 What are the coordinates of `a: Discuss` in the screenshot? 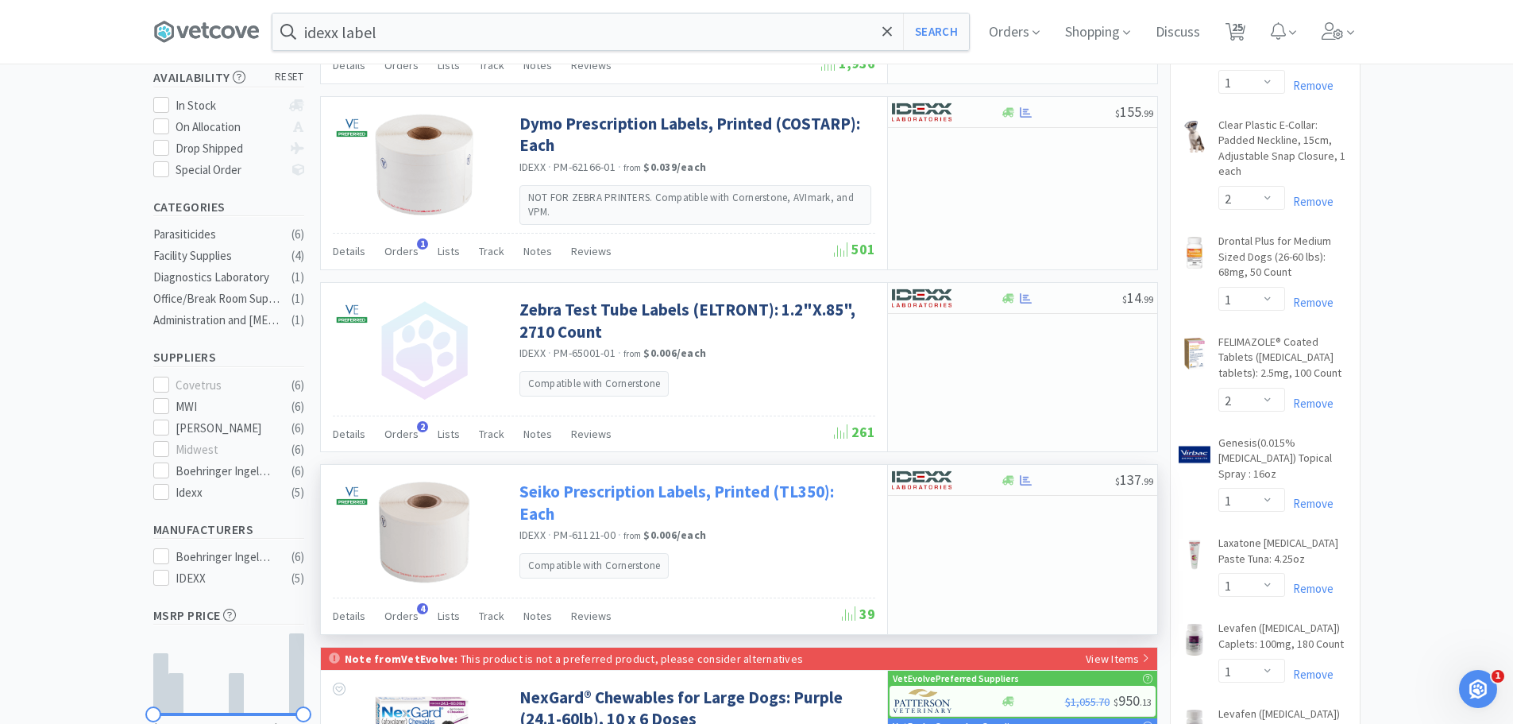 It's located at (1178, 33).